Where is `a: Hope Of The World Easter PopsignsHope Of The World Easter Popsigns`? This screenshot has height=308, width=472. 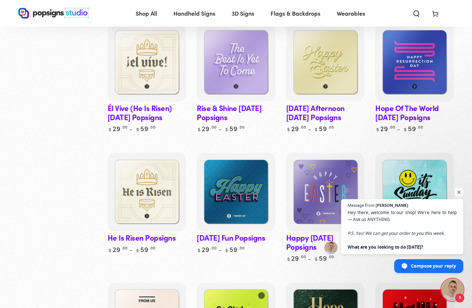 a: Hope Of The World Easter PopsignsHope Of The World Easter Popsigns is located at coordinates (415, 63).